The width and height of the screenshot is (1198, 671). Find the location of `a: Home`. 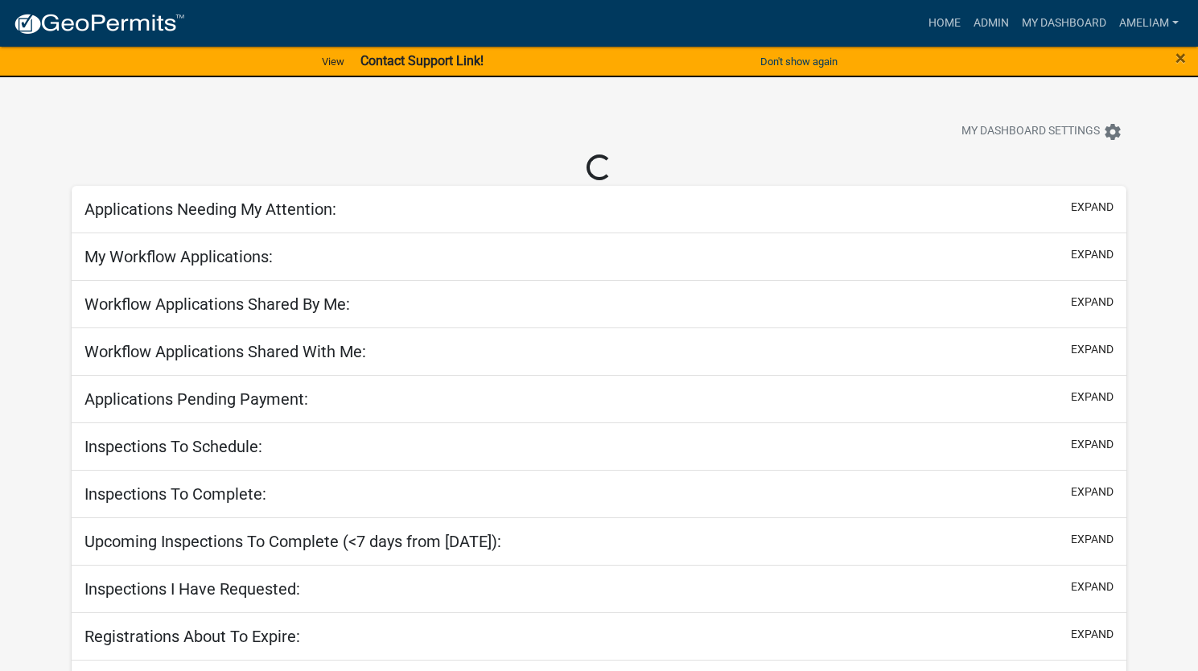

a: Home is located at coordinates (944, 23).